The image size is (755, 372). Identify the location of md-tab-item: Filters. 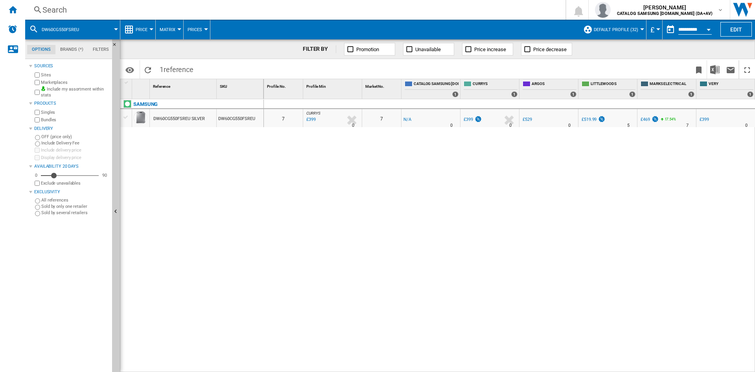
(101, 50).